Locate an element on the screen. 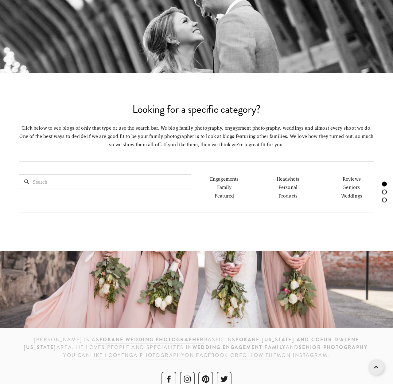  strong: family is located at coordinates (275, 347).